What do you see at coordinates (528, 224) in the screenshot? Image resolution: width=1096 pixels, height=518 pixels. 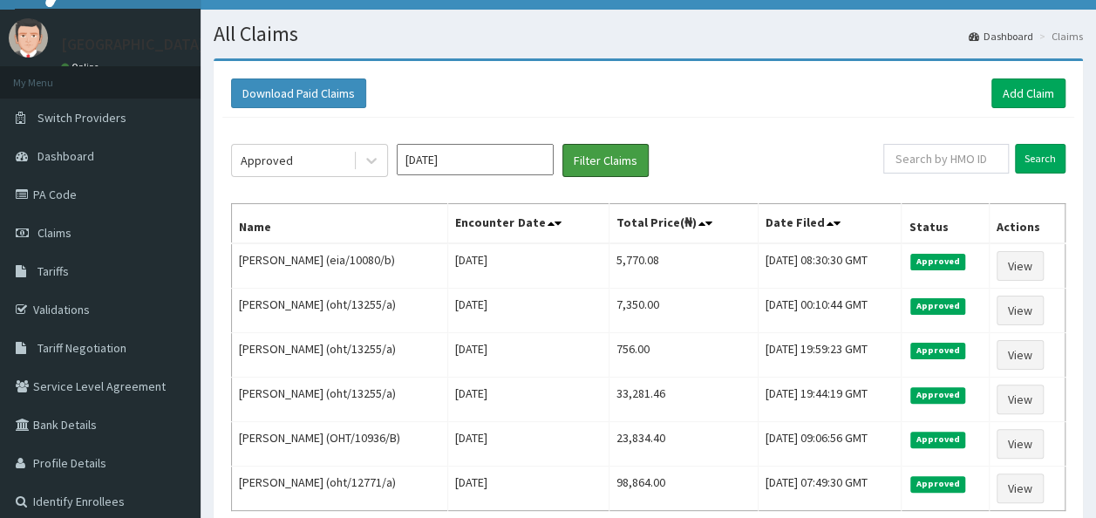 I see `th: Encounter Date` at bounding box center [528, 224].